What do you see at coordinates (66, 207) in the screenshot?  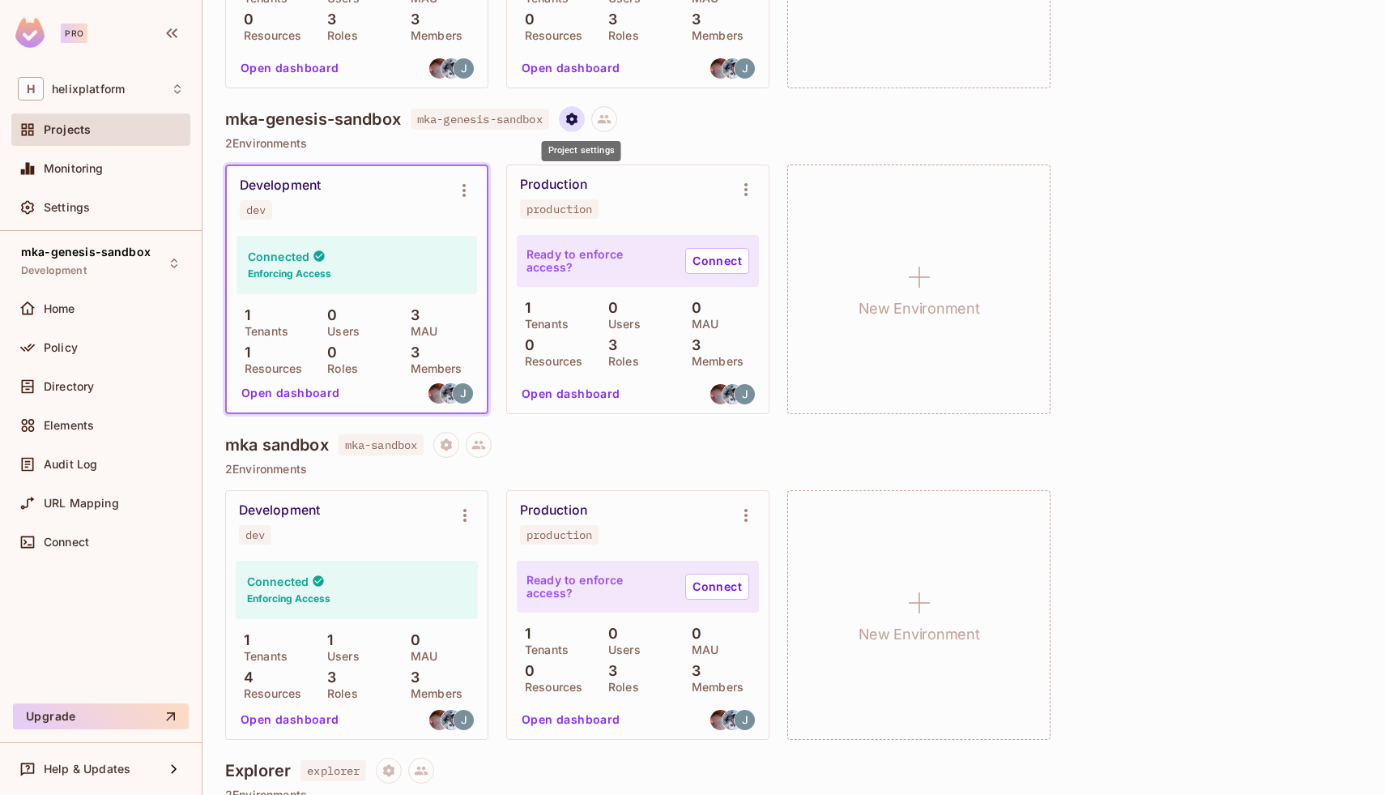 I see `span: Settings` at bounding box center [66, 207].